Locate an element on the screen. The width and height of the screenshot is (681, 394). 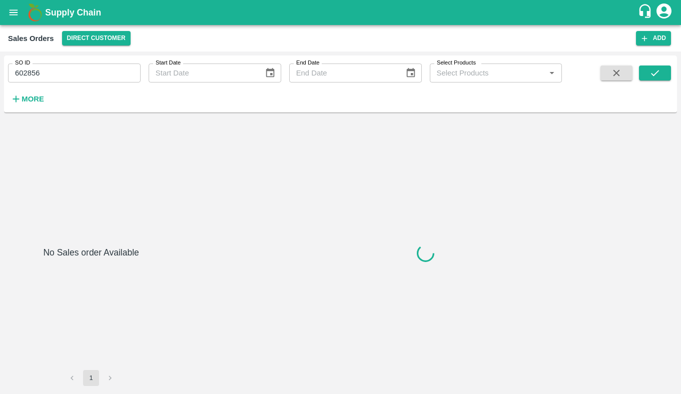
input: Select Products is located at coordinates (488, 73).